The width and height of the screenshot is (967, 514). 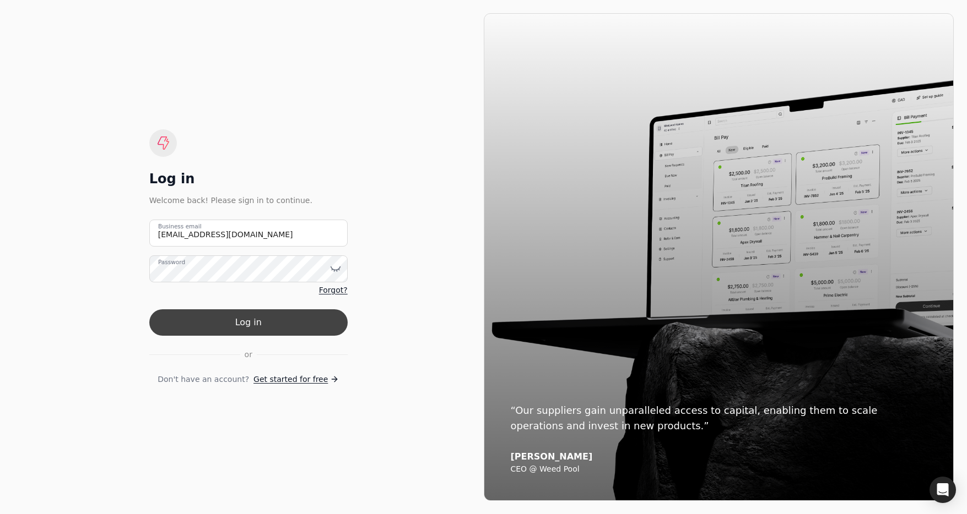 I want to click on div: “Our suppliers gain unparalleled access to capital, enabling them to scale operations and invest ..., so click(x=719, y=419).